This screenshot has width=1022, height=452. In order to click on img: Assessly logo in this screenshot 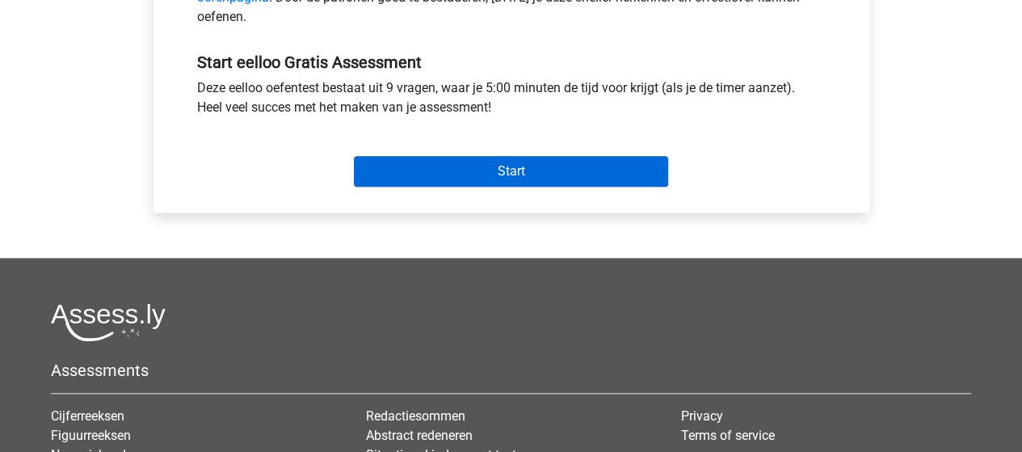, I will do `click(108, 322)`.